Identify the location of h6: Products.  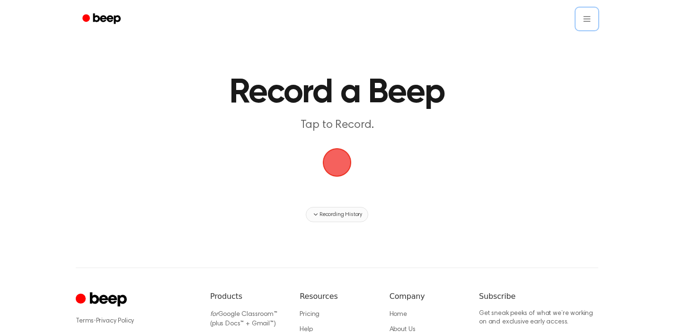
(247, 296).